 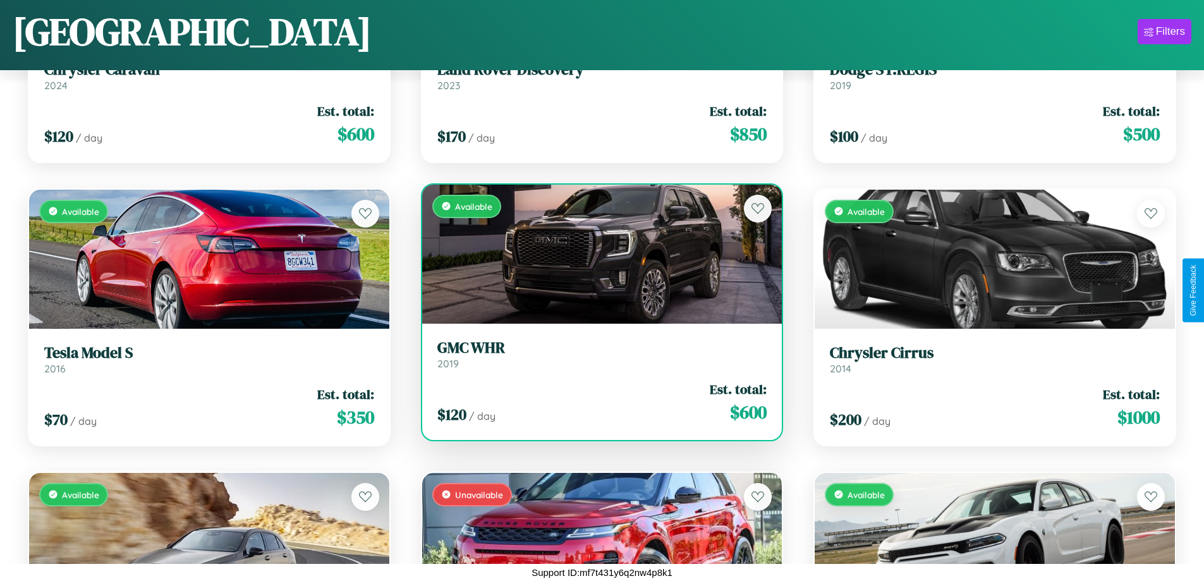 What do you see at coordinates (1138, 417) in the screenshot?
I see `span: $ 1000` at bounding box center [1138, 417].